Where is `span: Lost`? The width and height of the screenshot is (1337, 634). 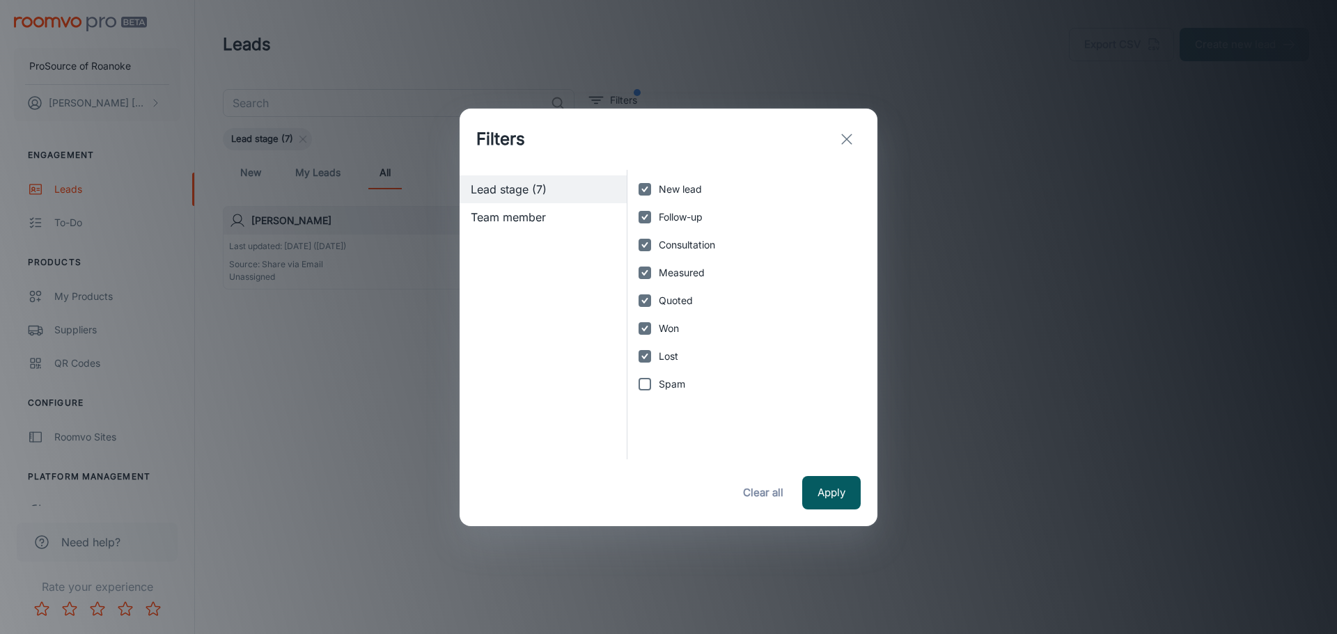
span: Lost is located at coordinates (668, 356).